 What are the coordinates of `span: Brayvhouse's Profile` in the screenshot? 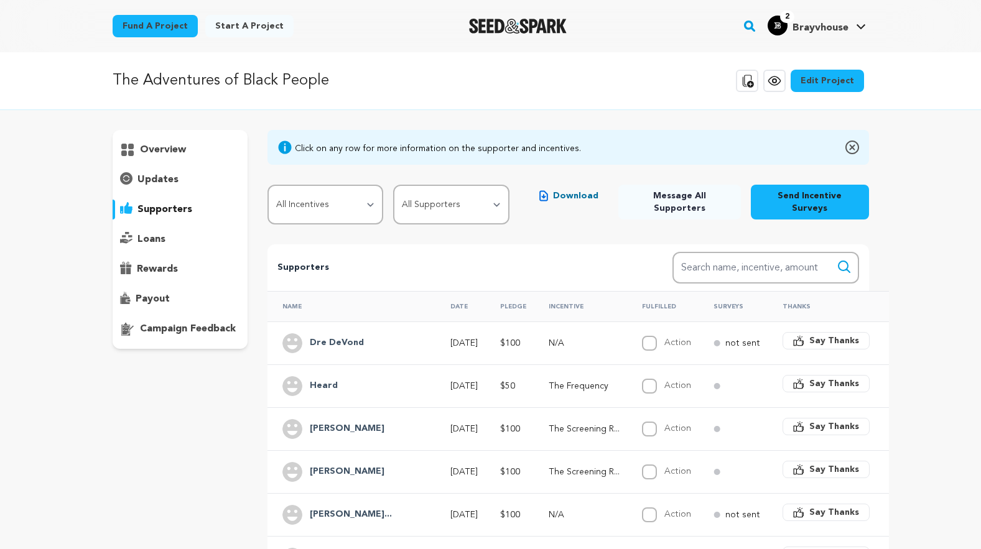 It's located at (817, 26).